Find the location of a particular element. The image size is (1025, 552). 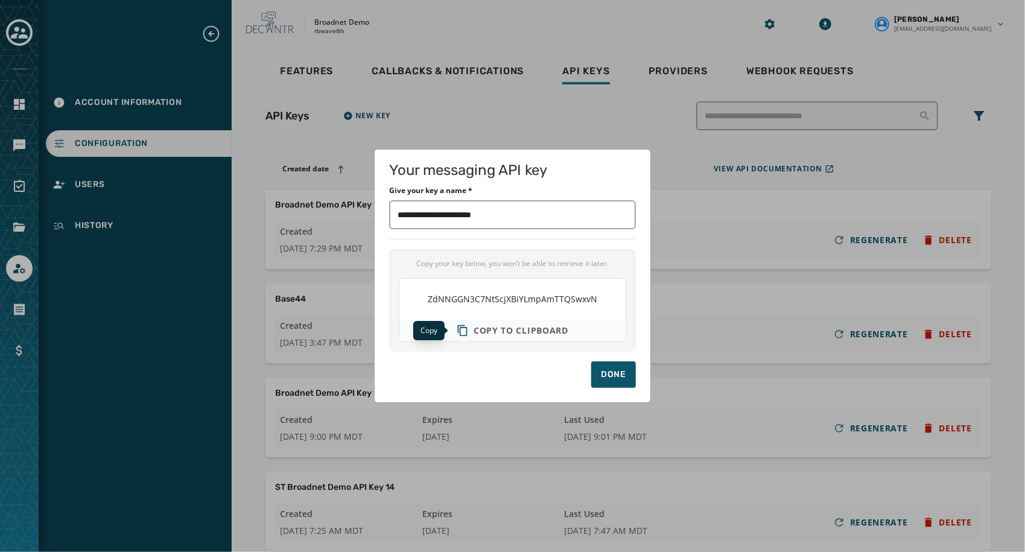

div: Copy is located at coordinates (429, 331).